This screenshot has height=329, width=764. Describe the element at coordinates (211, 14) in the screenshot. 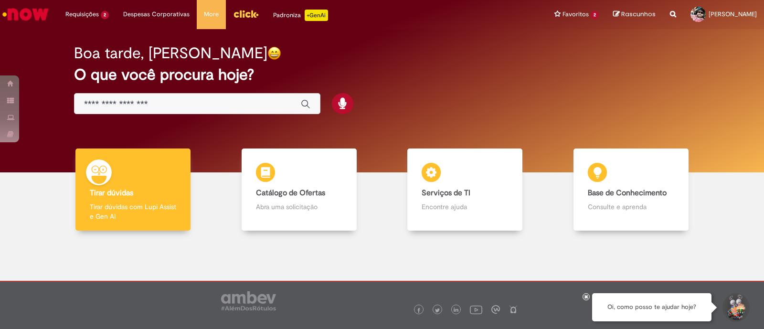

I see `span: More` at that location.